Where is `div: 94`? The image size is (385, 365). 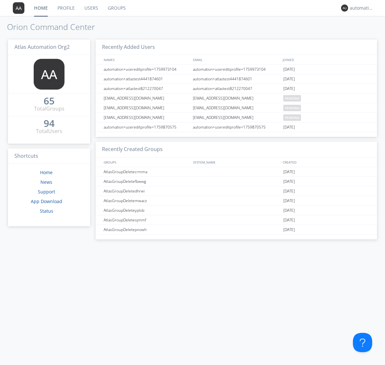
div: 94 is located at coordinates (49, 123).